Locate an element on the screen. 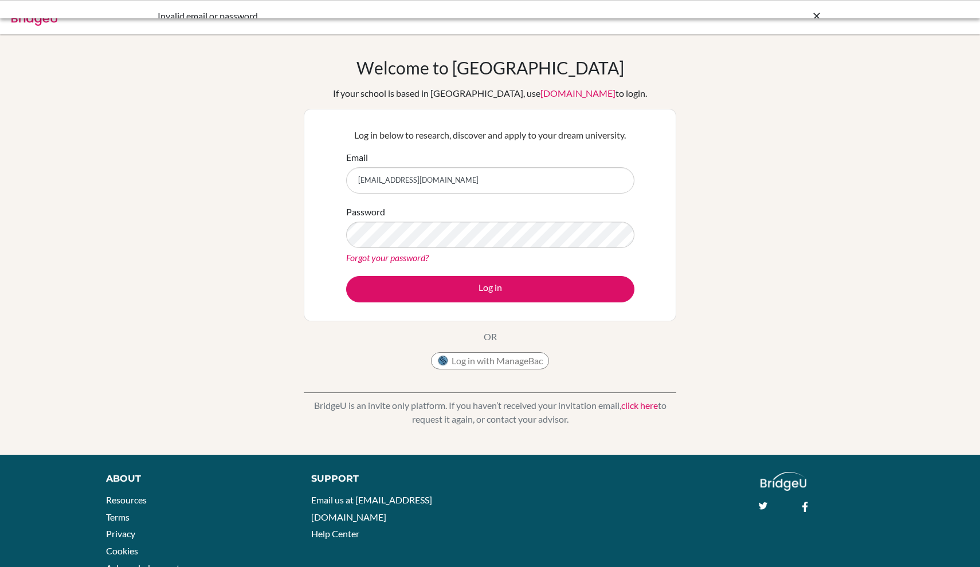 The width and height of the screenshot is (980, 567). a: Privacy is located at coordinates (120, 533).